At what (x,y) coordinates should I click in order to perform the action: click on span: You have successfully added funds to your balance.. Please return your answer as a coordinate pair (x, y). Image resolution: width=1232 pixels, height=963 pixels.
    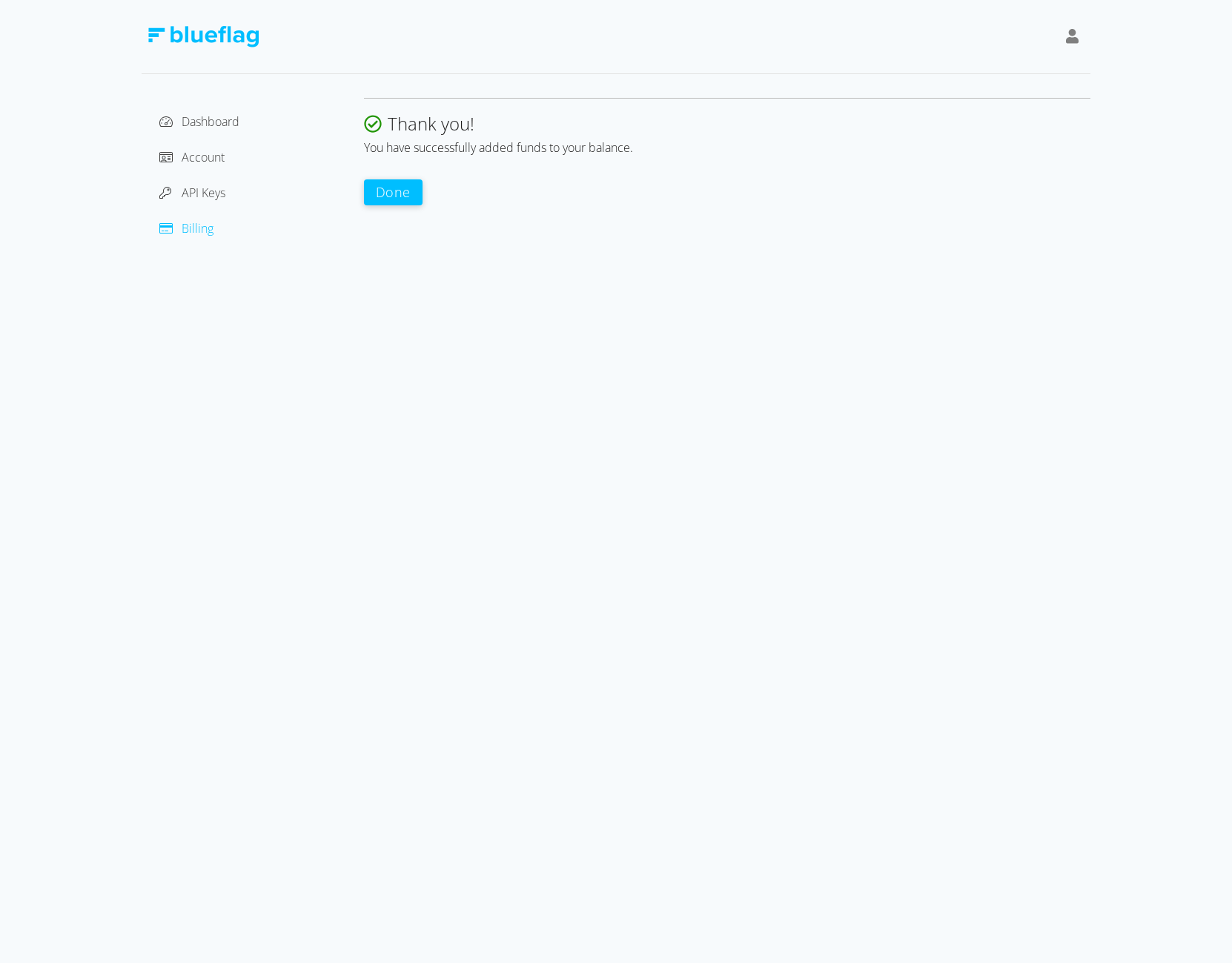
    Looking at the image, I should click on (498, 148).